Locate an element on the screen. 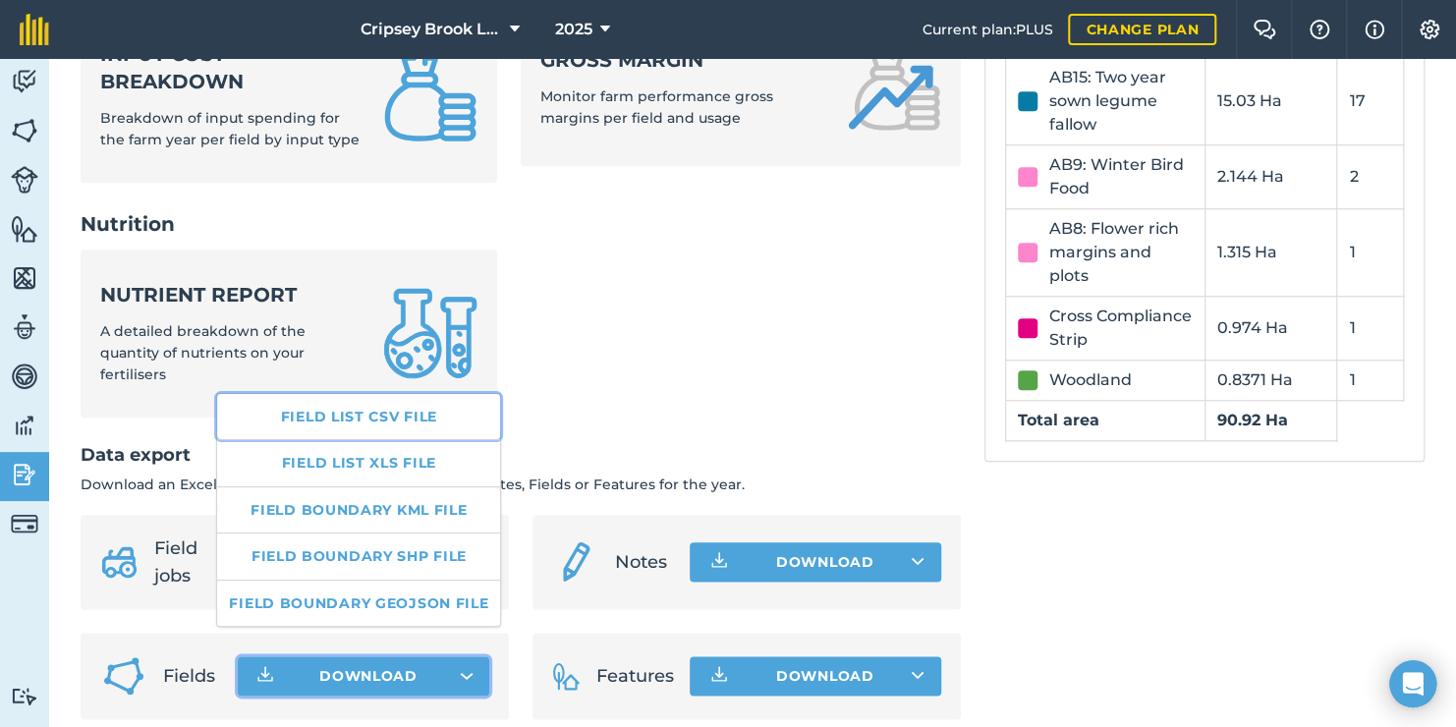 The width and height of the screenshot is (1456, 727). img: A question mark icon is located at coordinates (1319, 29).